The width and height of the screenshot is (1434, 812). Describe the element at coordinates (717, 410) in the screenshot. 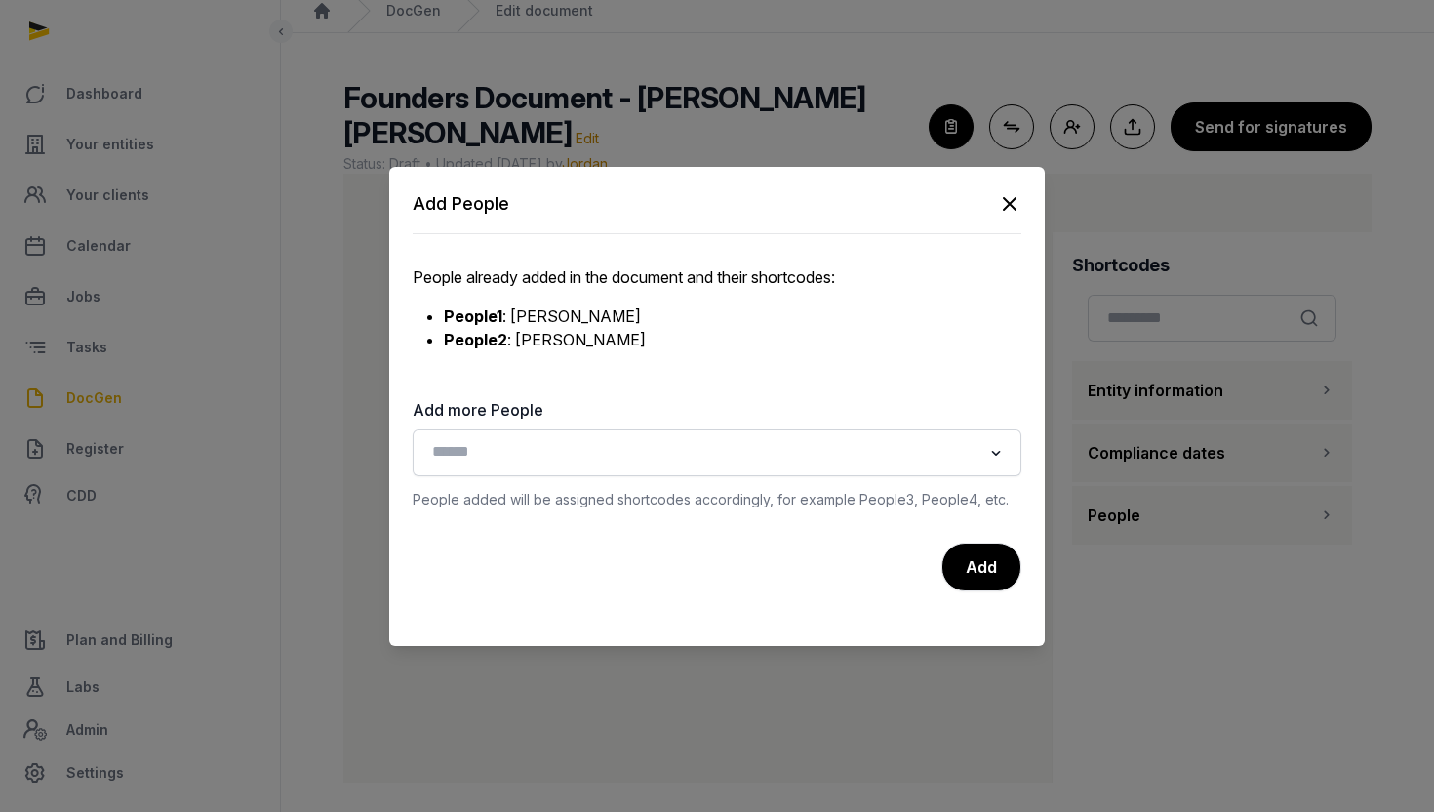

I see `label: Add more People` at that location.